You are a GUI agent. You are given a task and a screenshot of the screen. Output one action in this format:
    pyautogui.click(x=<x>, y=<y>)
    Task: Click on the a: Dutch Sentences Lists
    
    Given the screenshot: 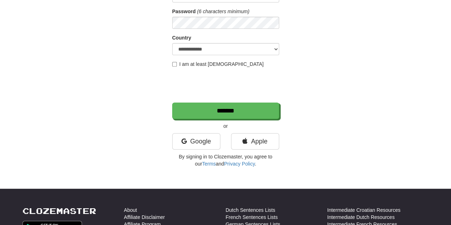 What is the action you would take?
    pyautogui.click(x=250, y=210)
    